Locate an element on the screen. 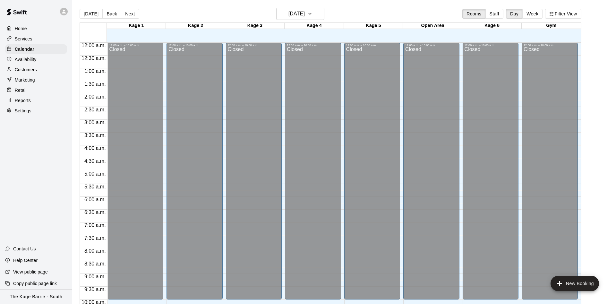  button: Day is located at coordinates (514, 14).